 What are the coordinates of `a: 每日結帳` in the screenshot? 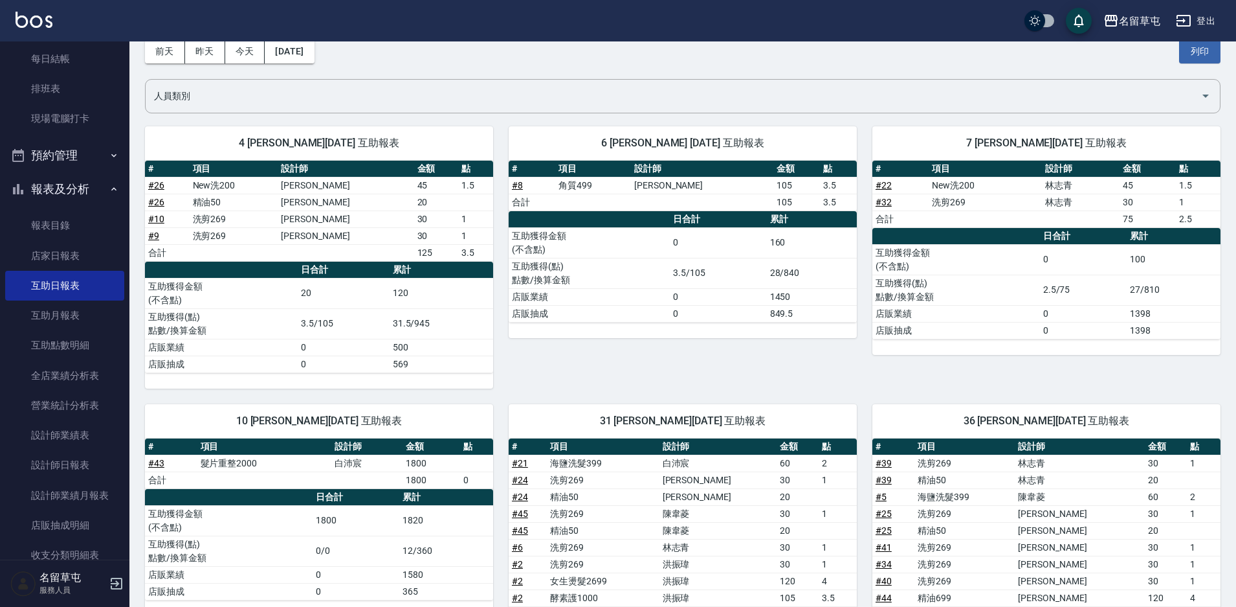 It's located at (65, 59).